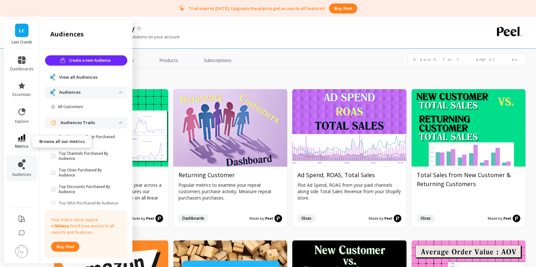 This screenshot has height=267, width=536. What do you see at coordinates (22, 147) in the screenshot?
I see `span: metrics` at bounding box center [22, 147].